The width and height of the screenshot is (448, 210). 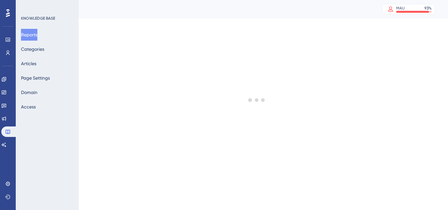 What do you see at coordinates (28, 107) in the screenshot?
I see `button: Access` at bounding box center [28, 107].